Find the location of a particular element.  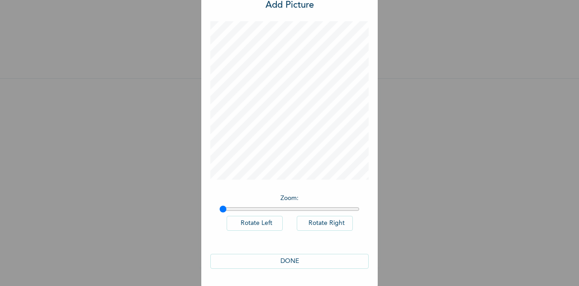

button: Rotate Right is located at coordinates (325, 223).